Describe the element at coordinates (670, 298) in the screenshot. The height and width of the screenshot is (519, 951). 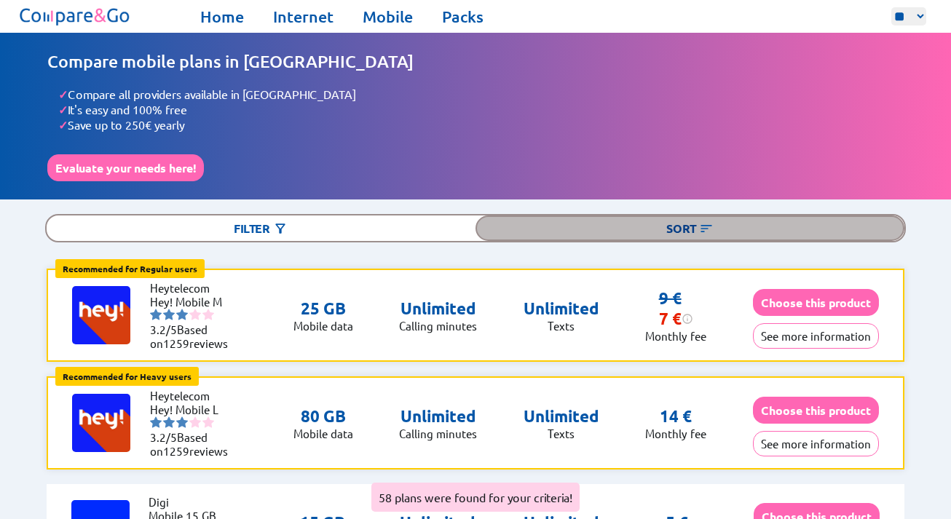
I see `s: 9 €` at that location.